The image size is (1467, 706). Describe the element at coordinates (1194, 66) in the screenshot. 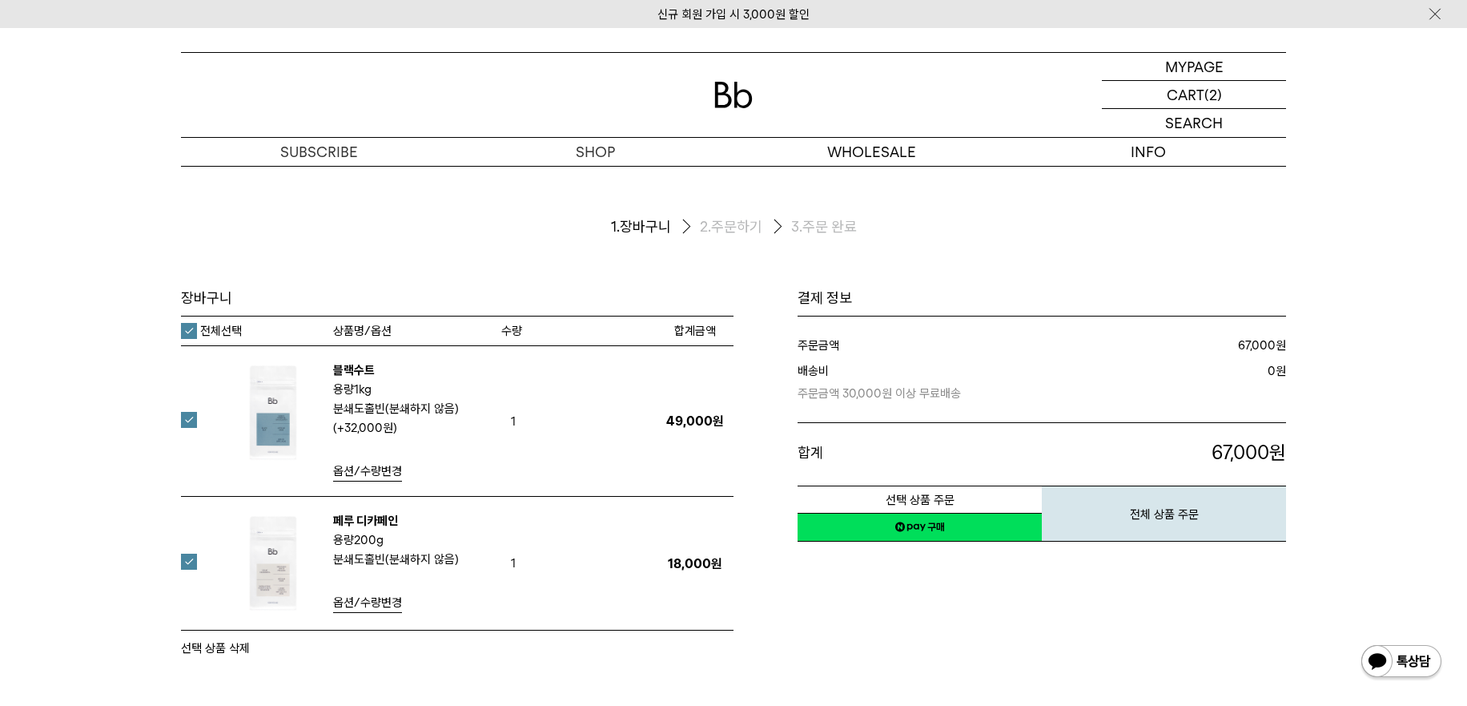

I see `p: MYPAGE` at that location.